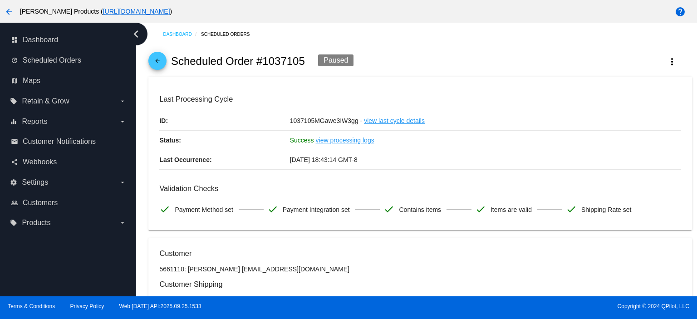 The width and height of the screenshot is (697, 319). What do you see at coordinates (680, 12) in the screenshot?
I see `mat-icon: help` at bounding box center [680, 12].